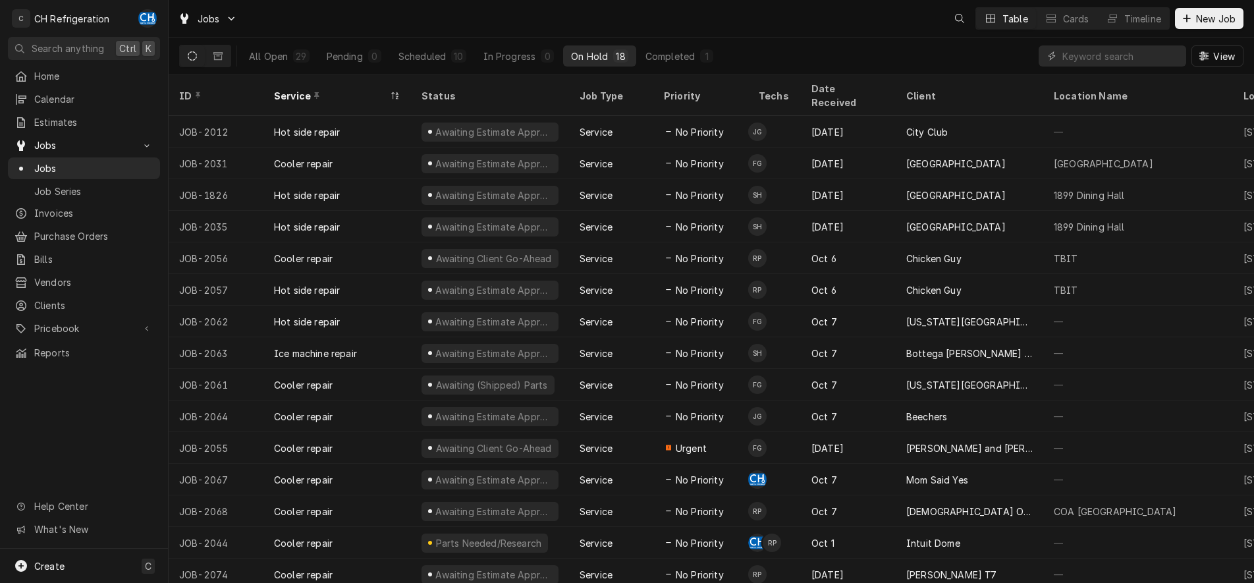  Describe the element at coordinates (301, 56) in the screenshot. I see `div: 29` at that location.